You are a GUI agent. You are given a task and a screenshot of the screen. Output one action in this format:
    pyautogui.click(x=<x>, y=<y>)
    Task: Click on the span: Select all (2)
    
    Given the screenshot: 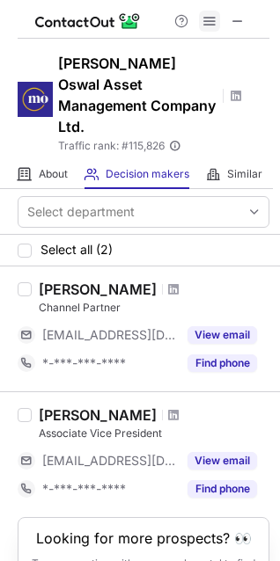 What is the action you would take?
    pyautogui.click(x=76, y=250)
    